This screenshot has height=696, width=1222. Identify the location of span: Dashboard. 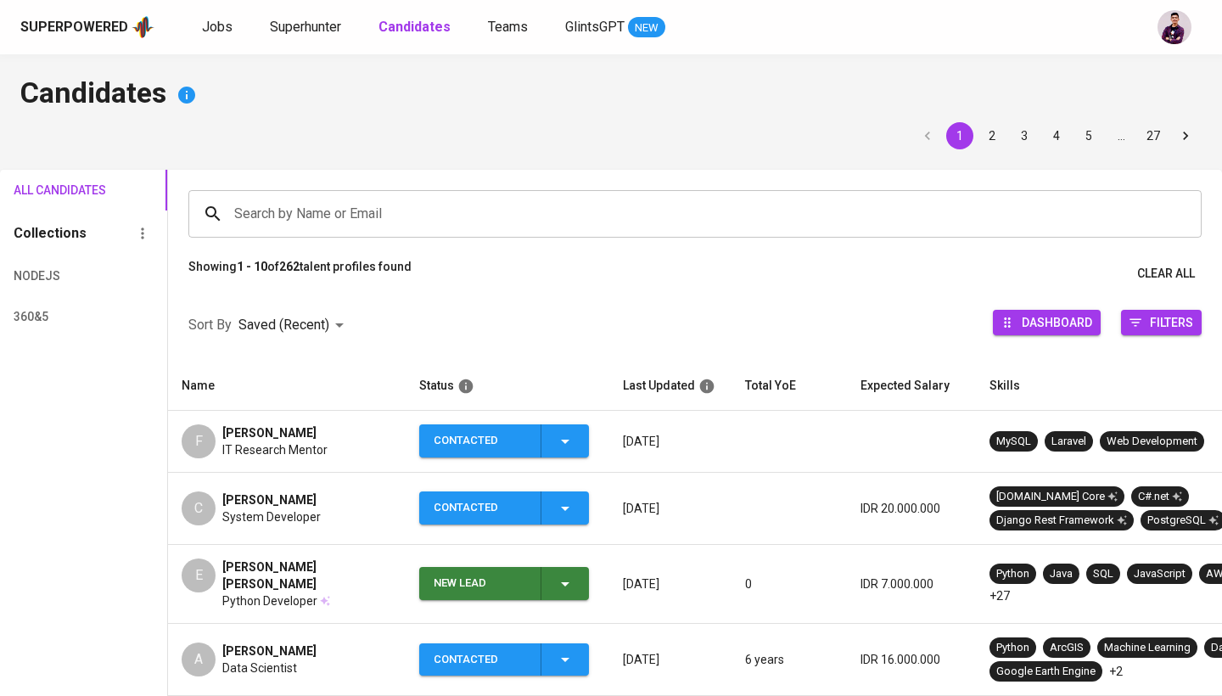
(1057, 322).